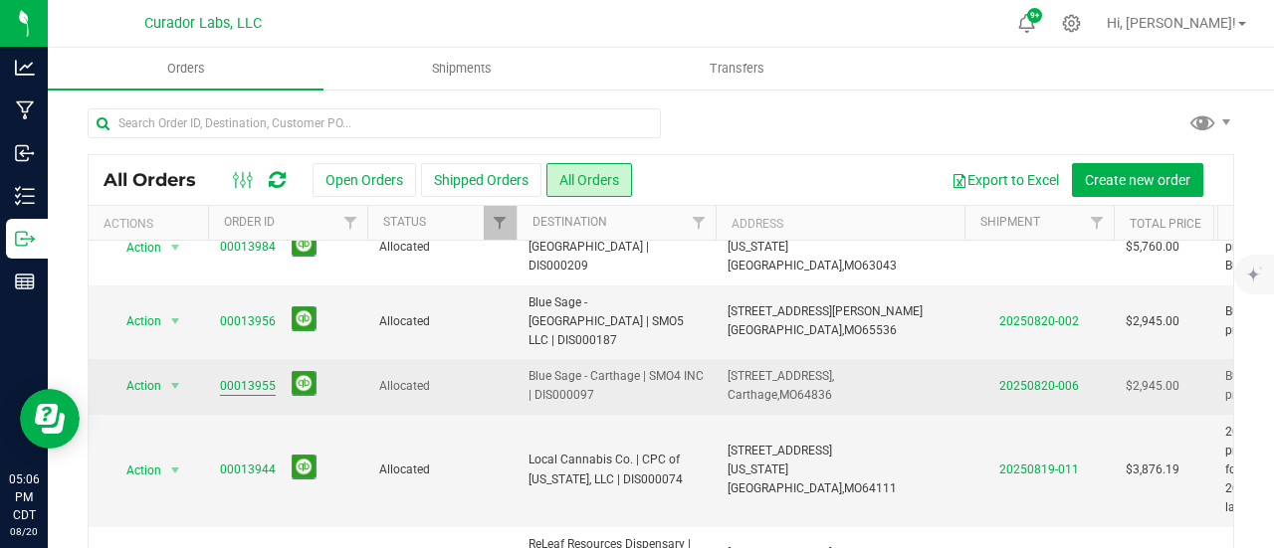  Describe the element at coordinates (737, 69) in the screenshot. I see `span: Transfers` at that location.